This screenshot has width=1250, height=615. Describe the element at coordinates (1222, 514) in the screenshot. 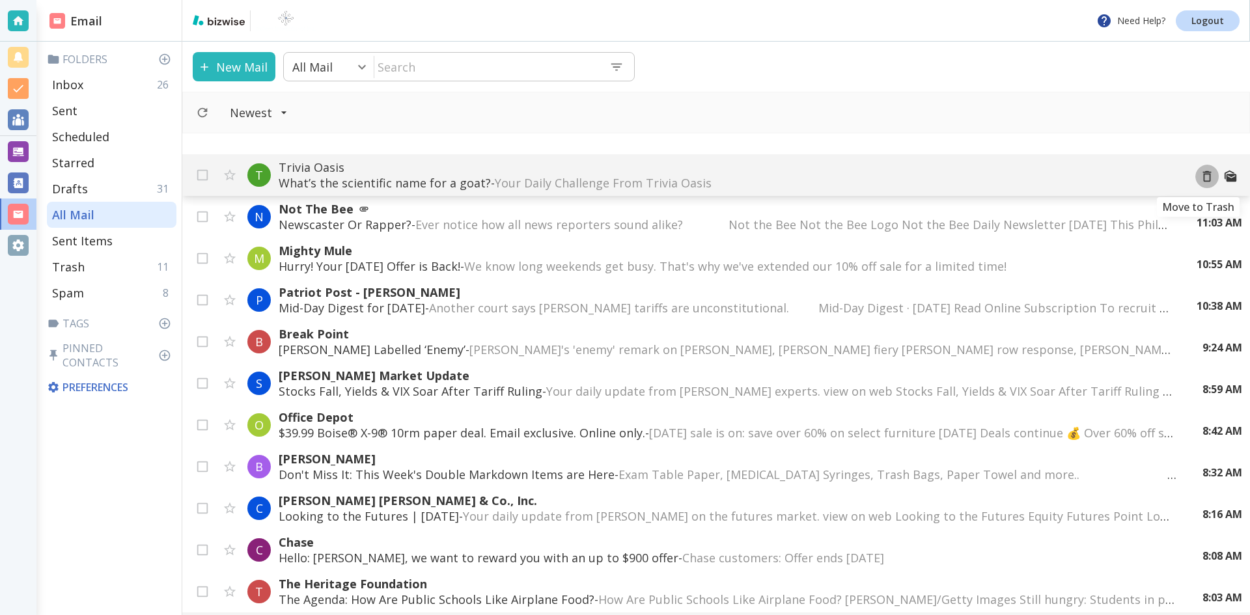

I see `p: 8:16 AM` at that location.